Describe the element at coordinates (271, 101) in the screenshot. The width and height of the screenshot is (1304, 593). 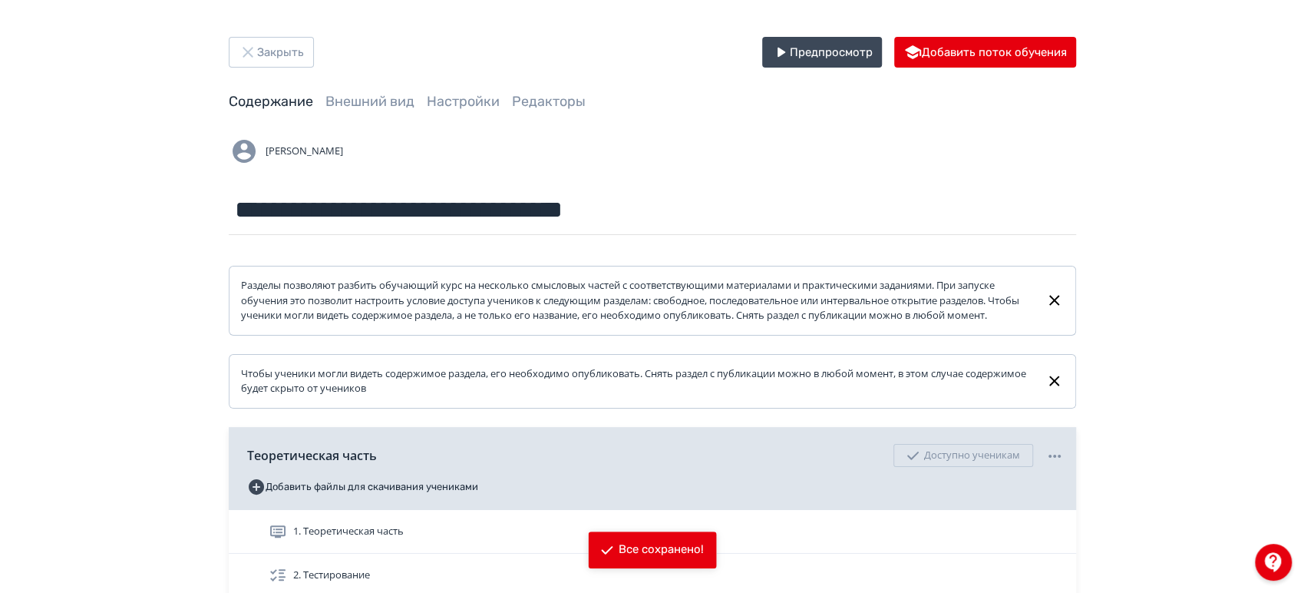
I see `a: Содержание` at that location.